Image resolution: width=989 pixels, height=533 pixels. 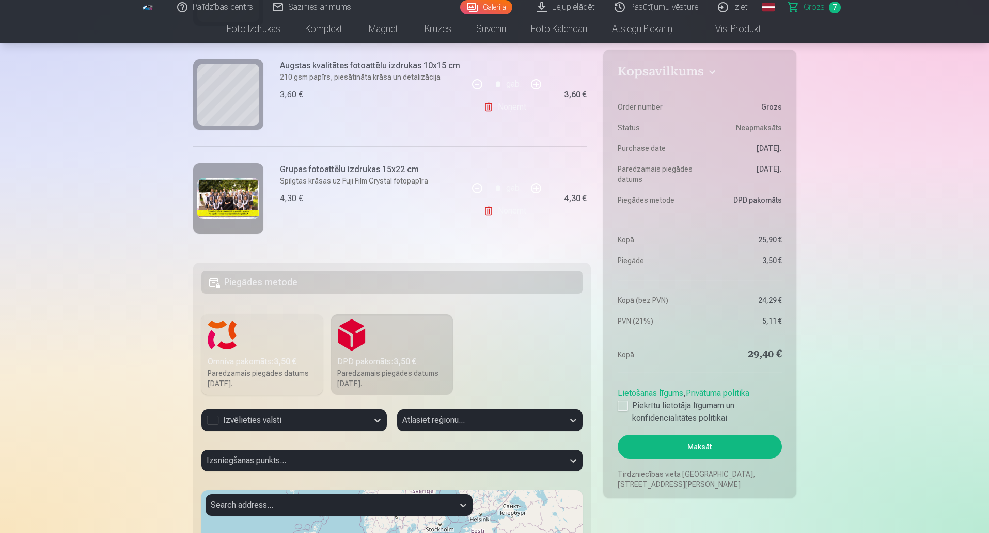 I want to click on a: Lietošanas līgums, so click(x=650, y=393).